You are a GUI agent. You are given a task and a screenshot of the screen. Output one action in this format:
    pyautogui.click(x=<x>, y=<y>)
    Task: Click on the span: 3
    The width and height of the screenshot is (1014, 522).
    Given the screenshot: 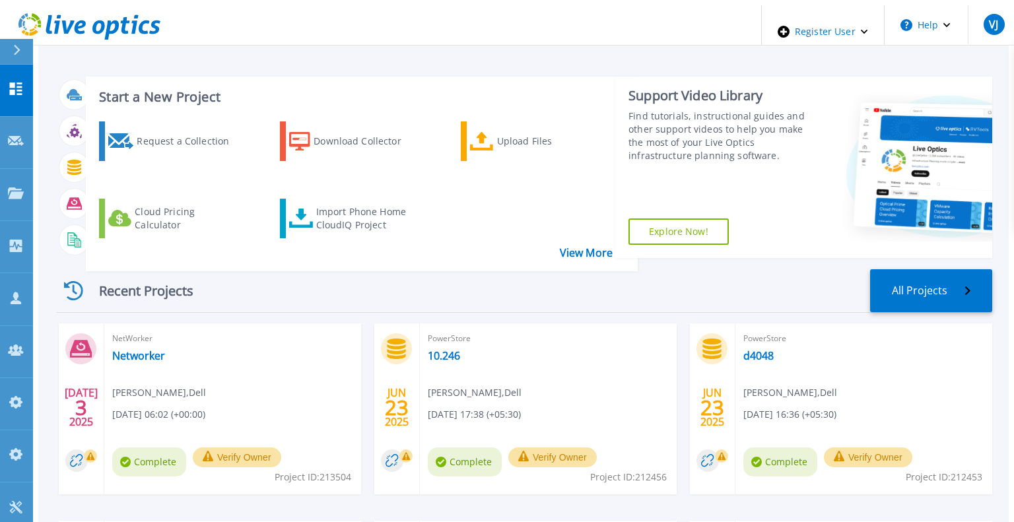 What is the action you would take?
    pyautogui.click(x=81, y=407)
    